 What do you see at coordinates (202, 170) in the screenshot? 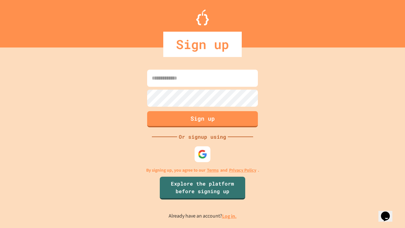
I see `p: By signing up, you agree to our and .` at bounding box center [202, 170].